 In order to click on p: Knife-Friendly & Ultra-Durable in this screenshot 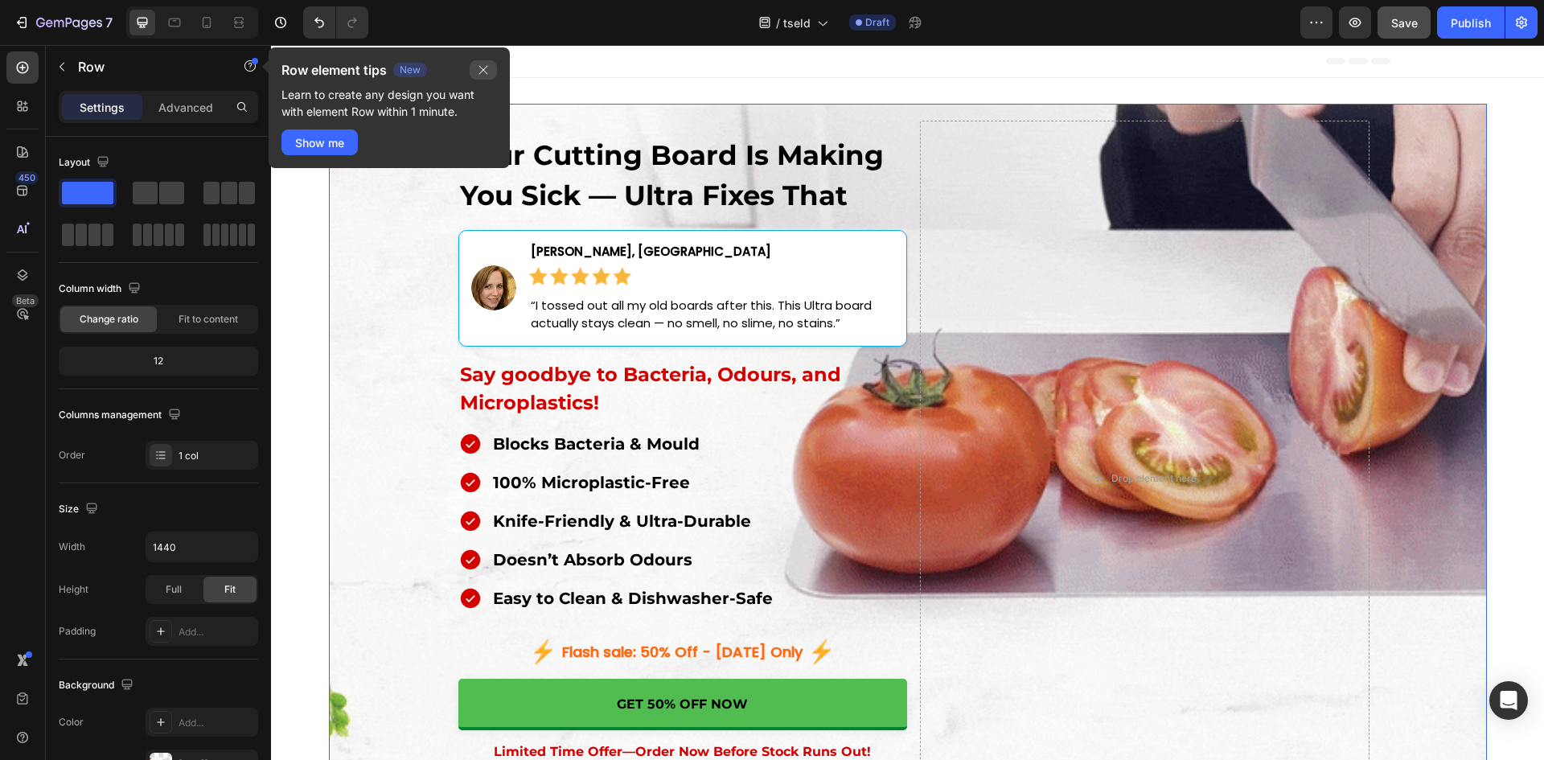, I will do `click(362, 476)`.